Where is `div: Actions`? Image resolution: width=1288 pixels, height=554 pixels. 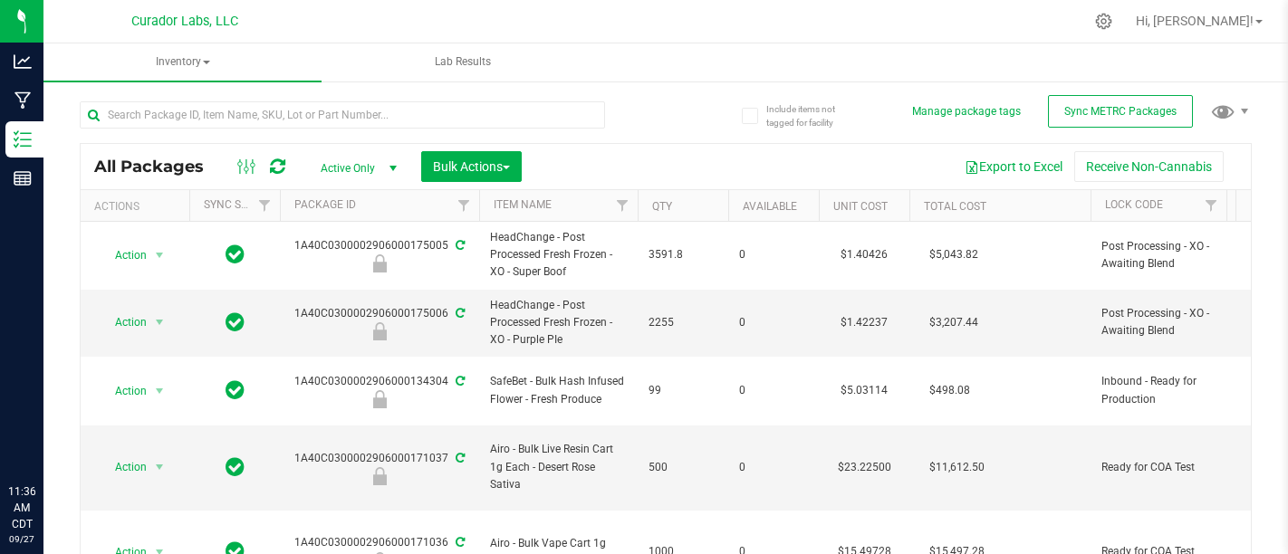 div: Actions is located at coordinates (138, 206).